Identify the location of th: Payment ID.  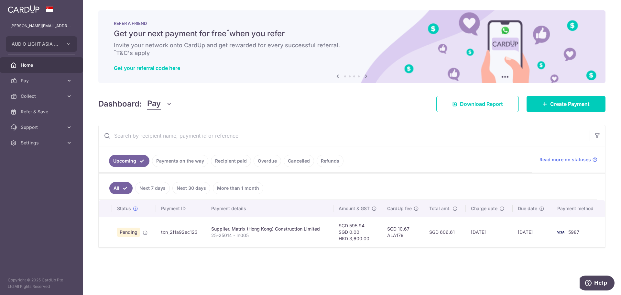
(181, 208).